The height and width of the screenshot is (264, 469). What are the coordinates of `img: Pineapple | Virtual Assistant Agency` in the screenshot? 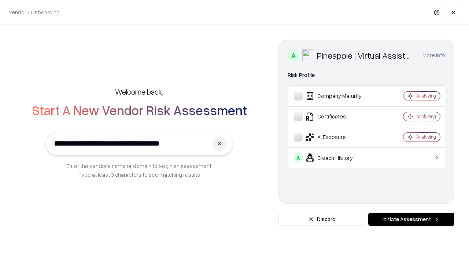 It's located at (308, 55).